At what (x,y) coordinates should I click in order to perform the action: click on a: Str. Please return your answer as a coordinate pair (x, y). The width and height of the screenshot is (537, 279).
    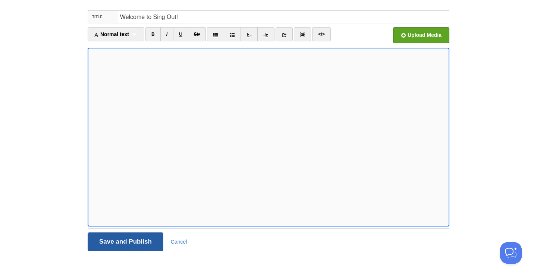
    Looking at the image, I should click on (197, 34).